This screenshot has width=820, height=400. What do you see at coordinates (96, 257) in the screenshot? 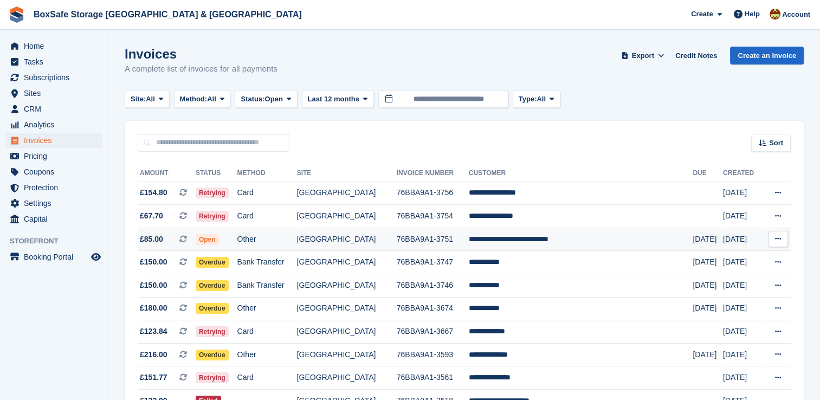
I see `a: Preview store` at bounding box center [96, 257].